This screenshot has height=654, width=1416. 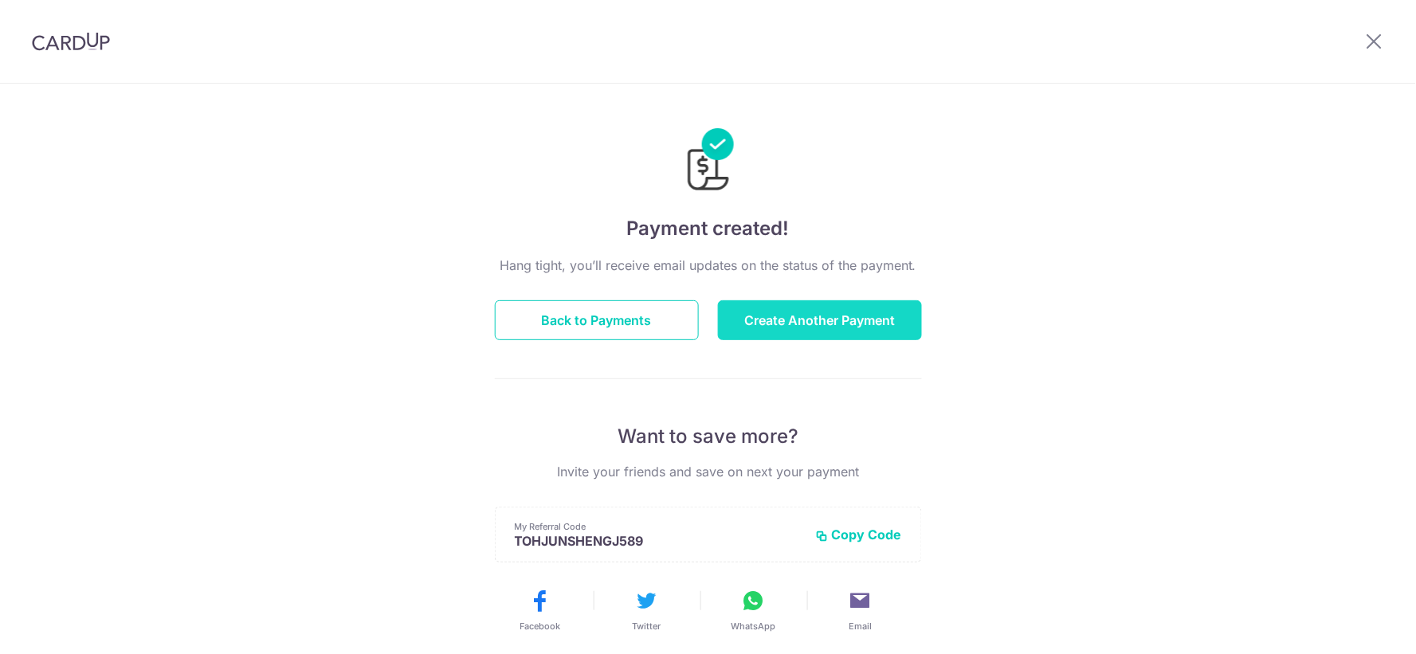 I want to click on img: Payments, so click(x=708, y=162).